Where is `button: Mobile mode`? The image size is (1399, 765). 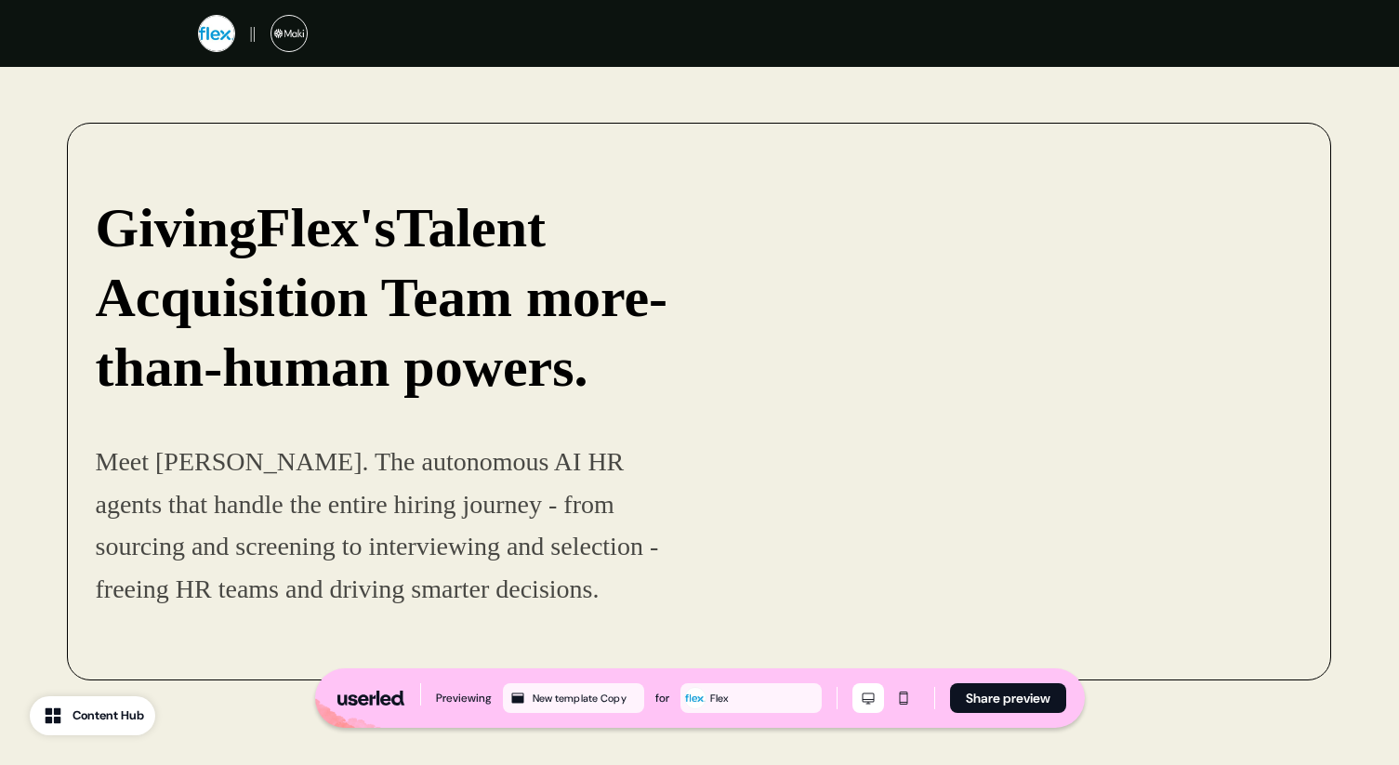 button: Mobile mode is located at coordinates (904, 698).